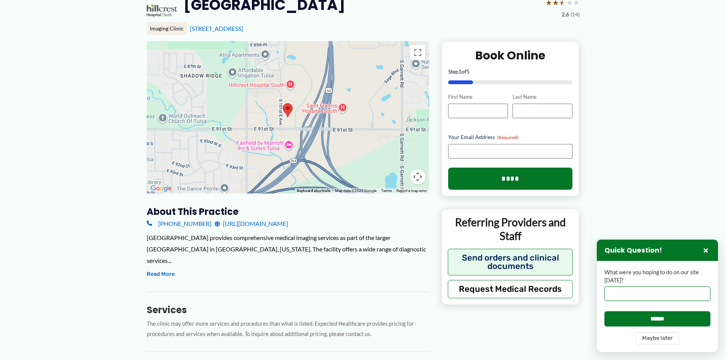  Describe the element at coordinates (633, 250) in the screenshot. I see `h3: Quick Question!` at that location.